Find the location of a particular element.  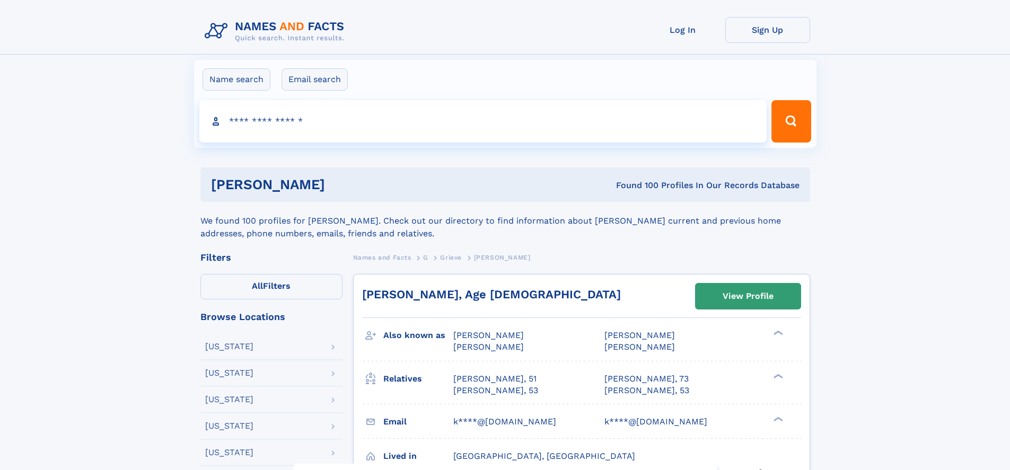

div: Browse Locations is located at coordinates (272, 317).